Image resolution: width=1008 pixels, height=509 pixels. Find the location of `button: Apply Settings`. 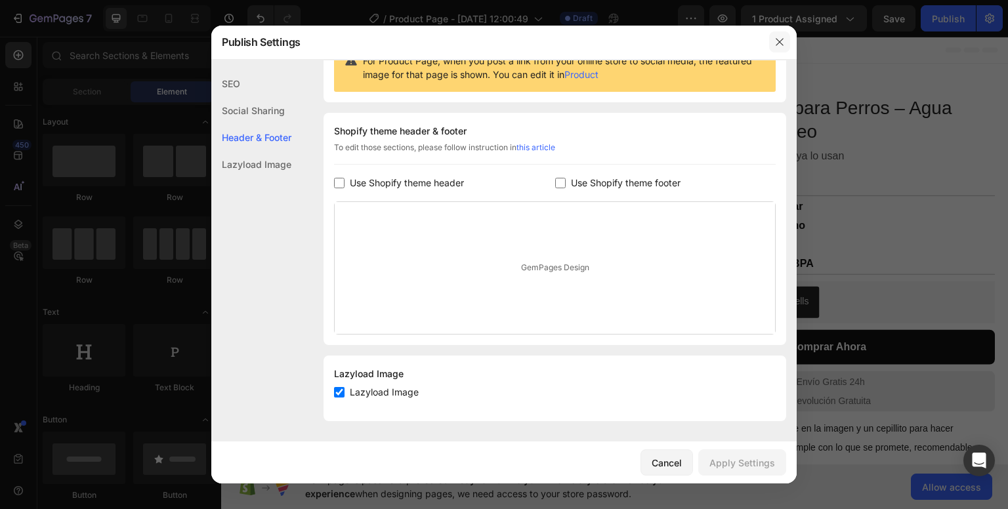

button: Apply Settings is located at coordinates (742, 463).